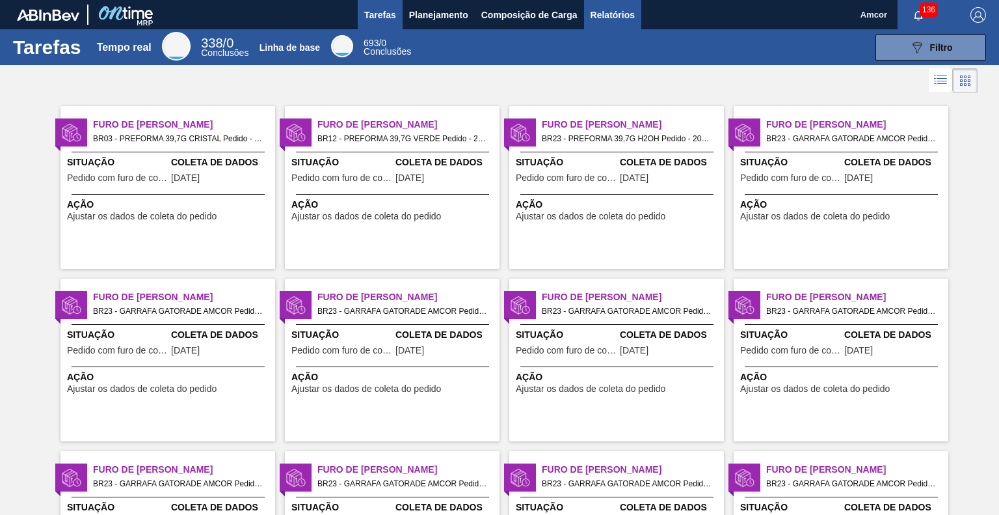 The image size is (999, 515). Describe the element at coordinates (941, 47) in the screenshot. I see `font: Filtro` at that location.